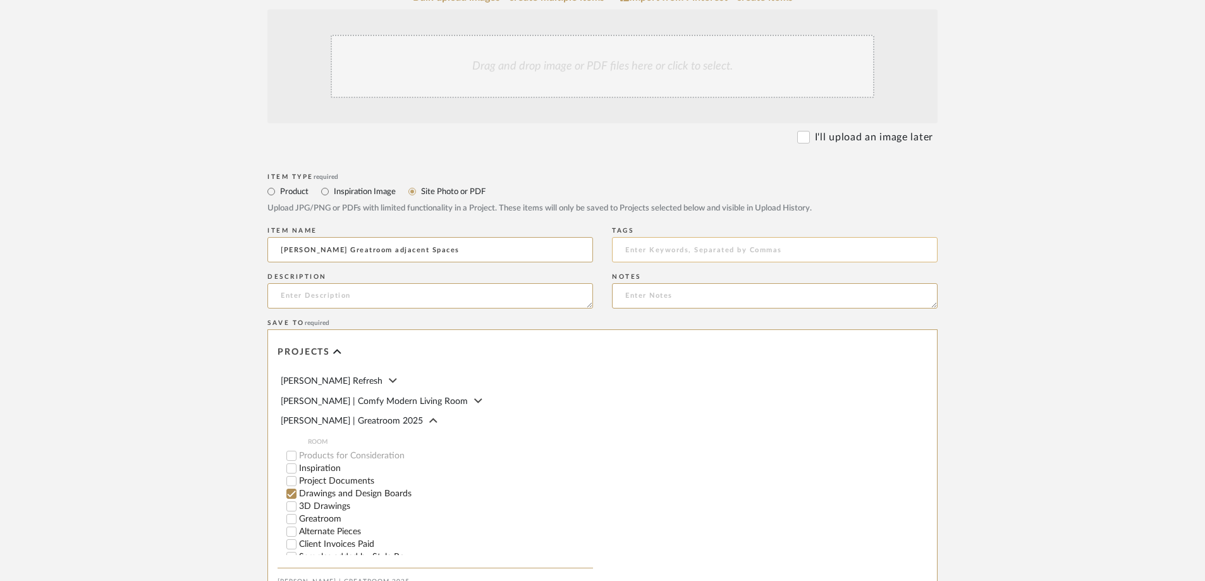 This screenshot has width=1205, height=581. What do you see at coordinates (453, 192) in the screenshot?
I see `label: Site Photo or PDF` at bounding box center [453, 192].